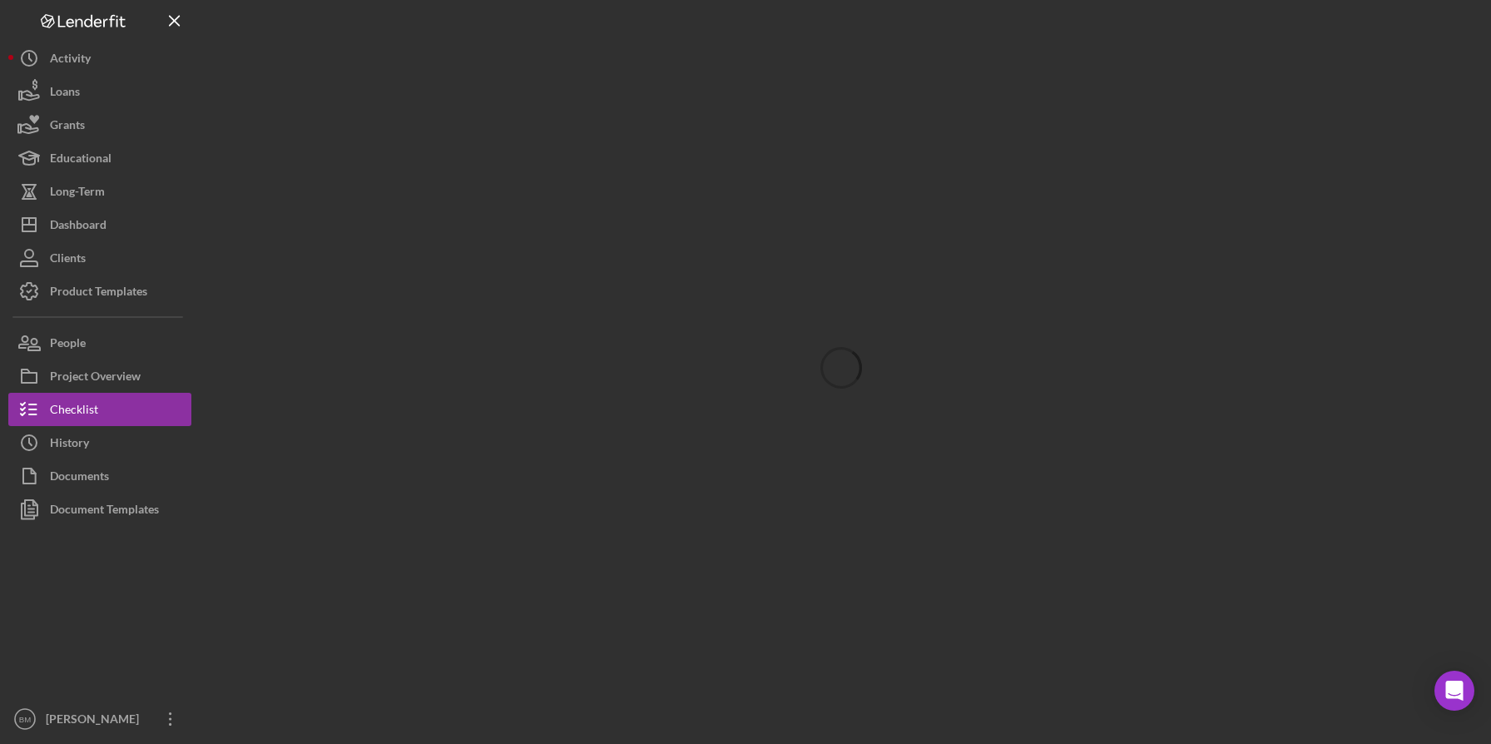 The width and height of the screenshot is (1491, 744). Describe the element at coordinates (100, 91) in the screenshot. I see `a: Loans` at that location.